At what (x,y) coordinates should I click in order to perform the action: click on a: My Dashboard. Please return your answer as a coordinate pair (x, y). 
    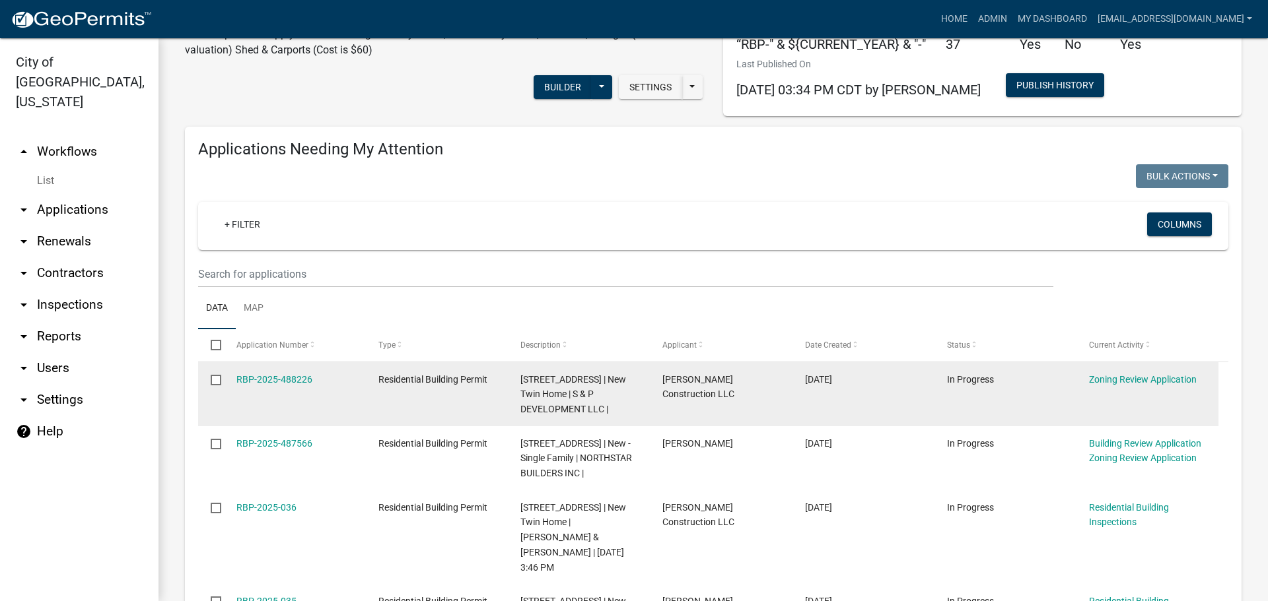
    Looking at the image, I should click on (1052, 19).